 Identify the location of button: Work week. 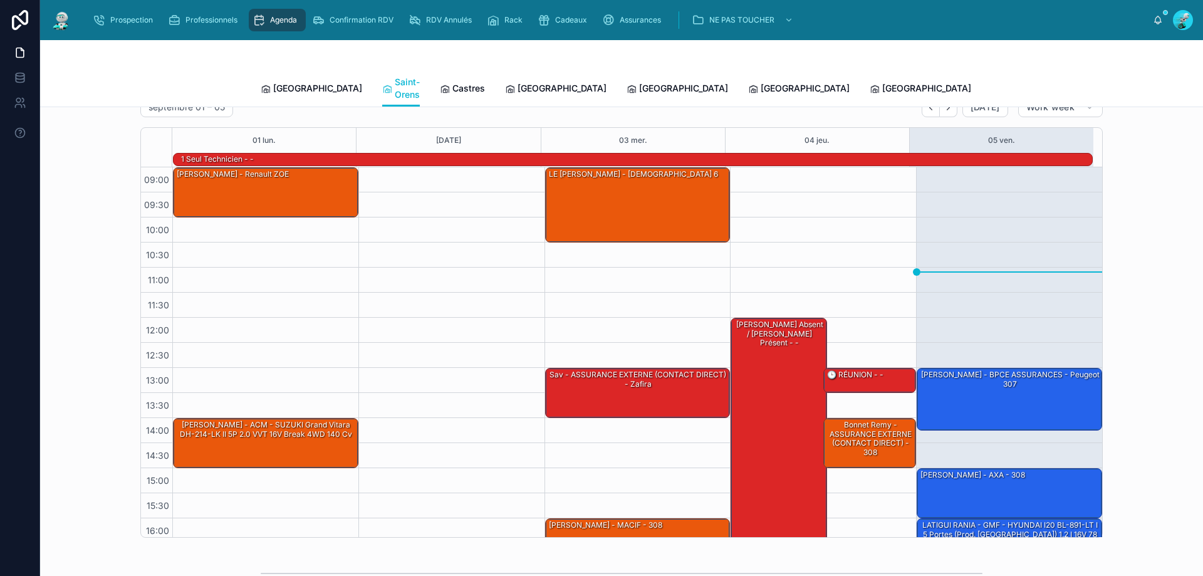
(1060, 107).